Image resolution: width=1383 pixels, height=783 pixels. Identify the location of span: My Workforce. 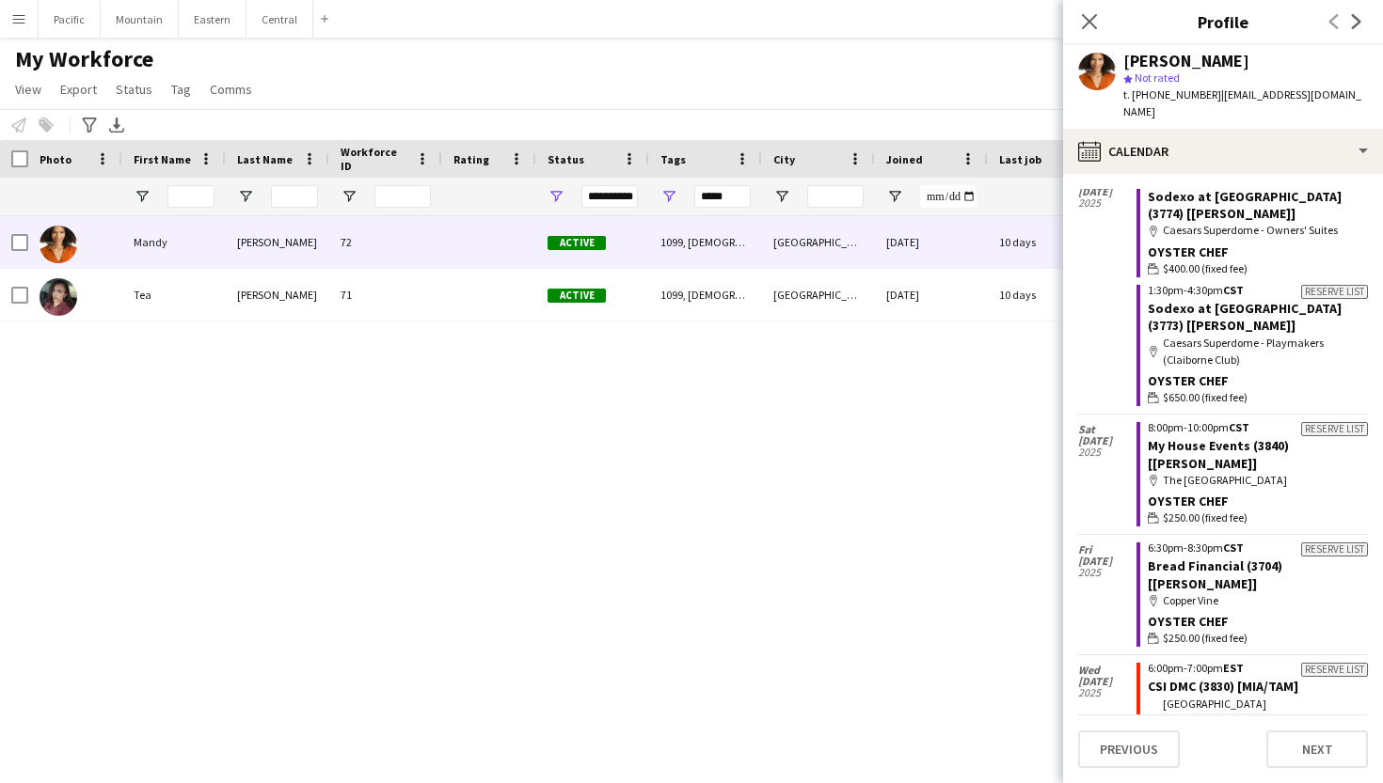
(84, 59).